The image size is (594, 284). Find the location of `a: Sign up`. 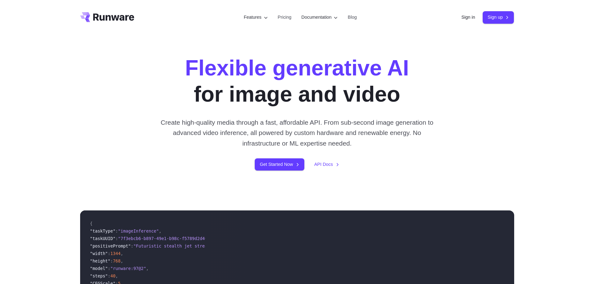

a: Sign up is located at coordinates (498, 17).